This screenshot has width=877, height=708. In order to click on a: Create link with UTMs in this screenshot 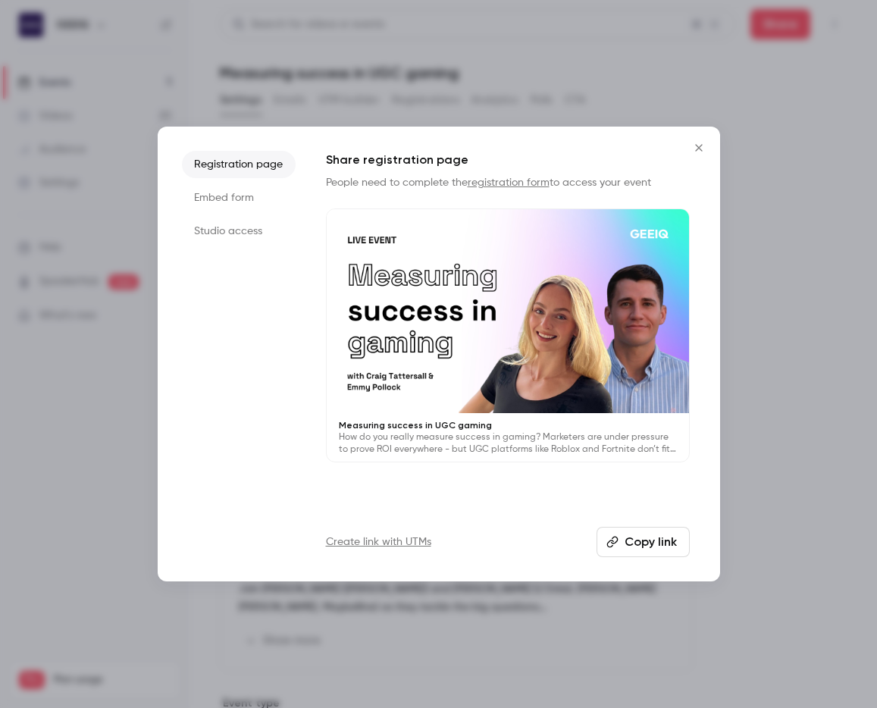, I will do `click(378, 542)`.